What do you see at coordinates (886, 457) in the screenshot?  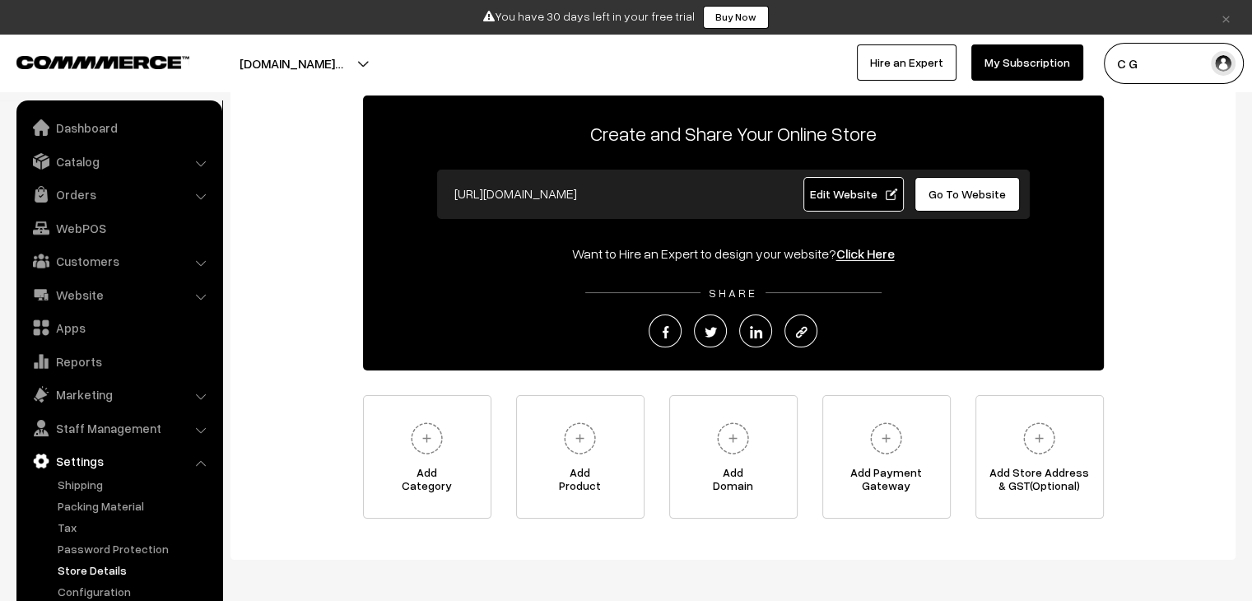 I see `a: Add PaymentGateway` at bounding box center [886, 457].